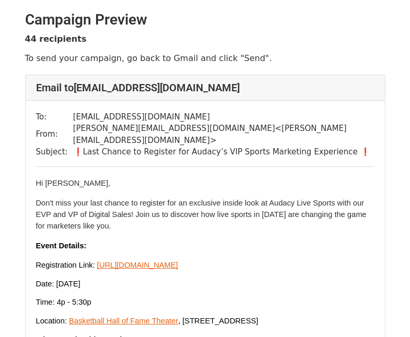 This screenshot has height=337, width=410. What do you see at coordinates (123, 321) in the screenshot?
I see `span: Basketball Hall of Fame Theater` at bounding box center [123, 321].